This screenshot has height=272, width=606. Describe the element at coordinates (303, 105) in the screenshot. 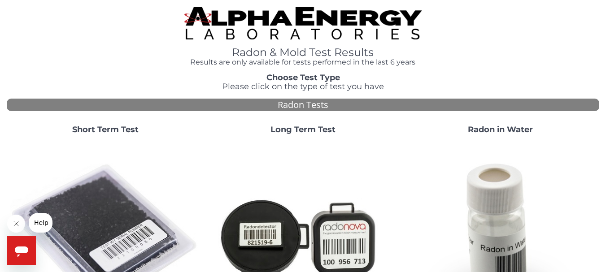

I see `div: Radon Tests` at that location.